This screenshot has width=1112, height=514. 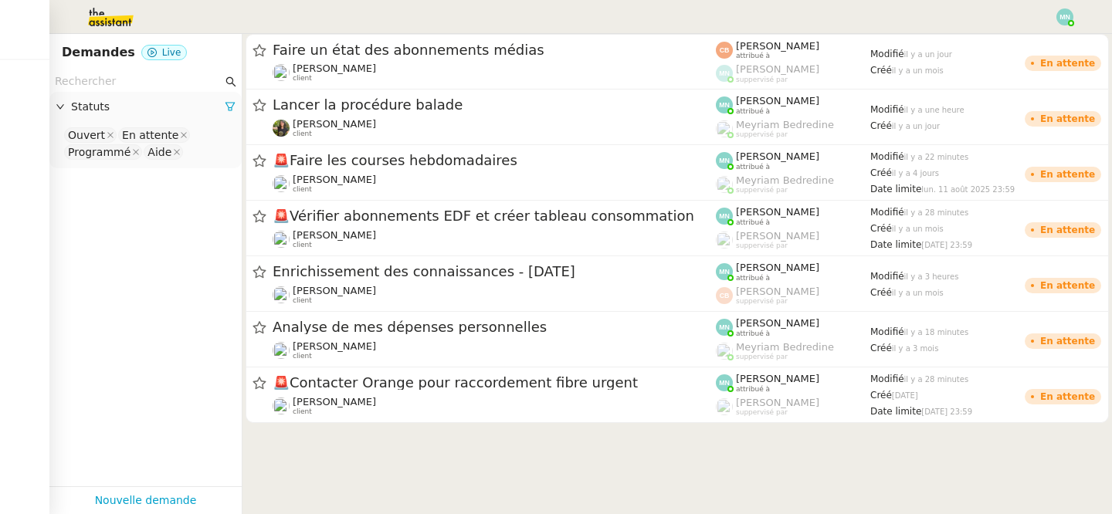 What do you see at coordinates (281, 350) in the screenshot?
I see `img: users%2FERVxZKLGxhVfG9TsREY0WEa9ok42%2Favatar%2Fportrait-563450-crop.jpg` at bounding box center [281, 350].